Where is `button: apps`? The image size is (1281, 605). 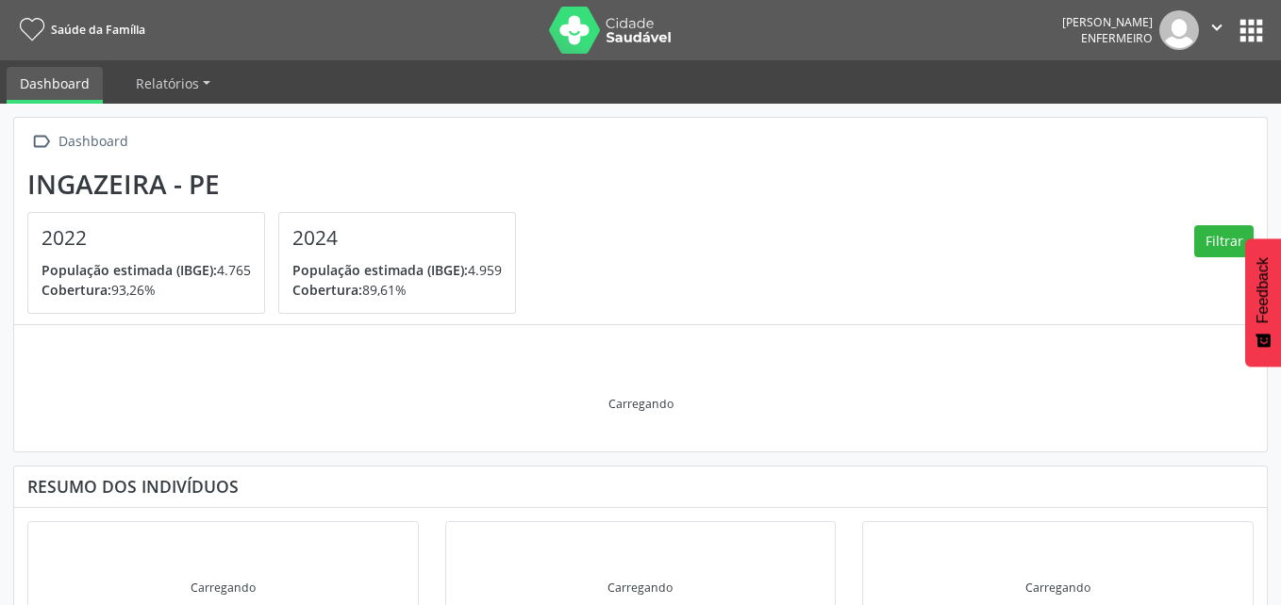
button: apps is located at coordinates (1250, 30).